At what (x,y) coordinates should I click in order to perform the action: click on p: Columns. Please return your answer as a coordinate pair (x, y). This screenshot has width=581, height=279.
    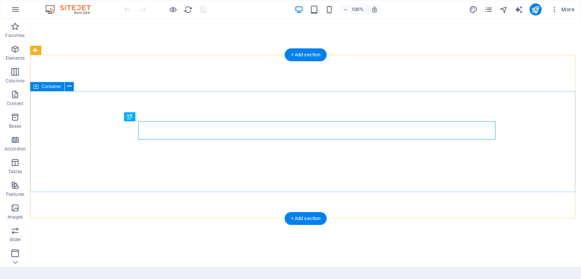
    Looking at the image, I should click on (15, 81).